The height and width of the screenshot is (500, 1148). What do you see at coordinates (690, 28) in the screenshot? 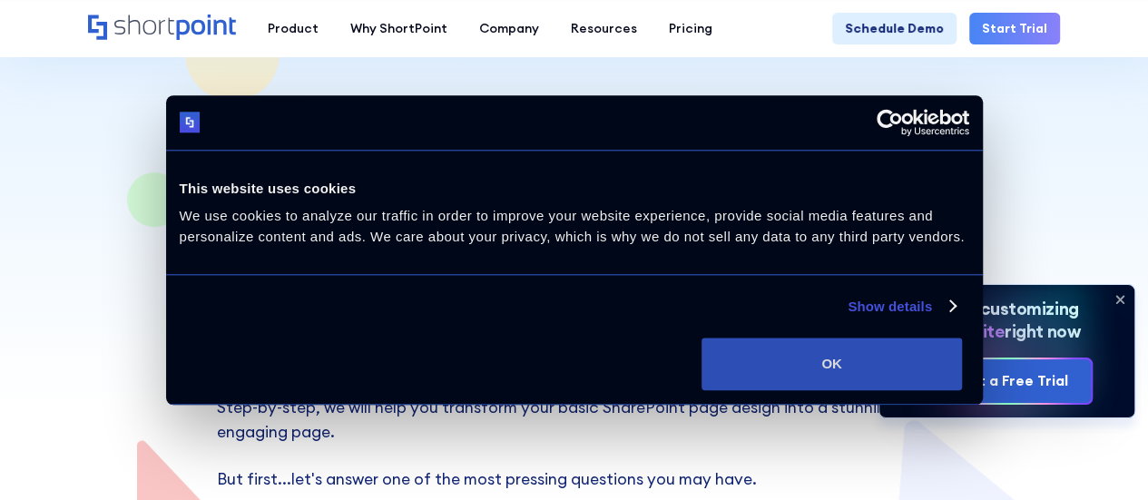
I see `a: Pricing` at bounding box center [690, 28].